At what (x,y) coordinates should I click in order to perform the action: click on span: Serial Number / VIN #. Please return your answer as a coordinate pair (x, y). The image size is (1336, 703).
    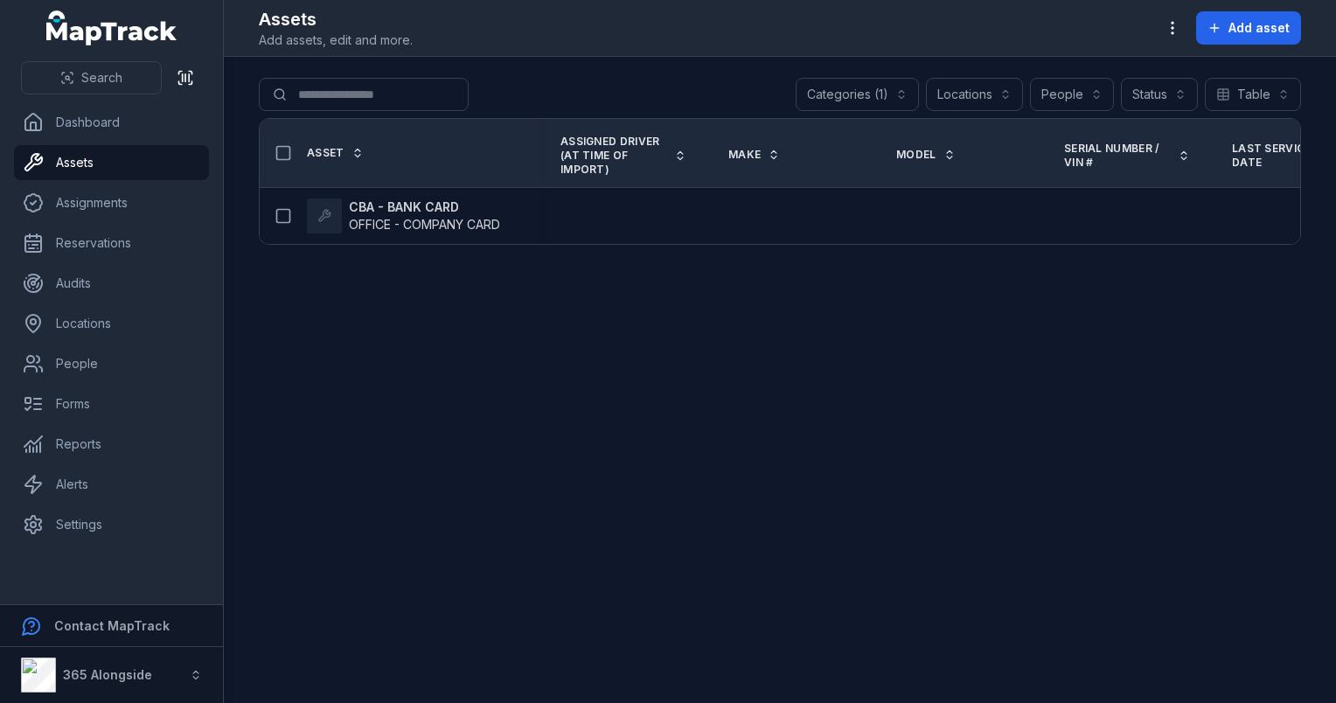
    Looking at the image, I should click on (1117, 156).